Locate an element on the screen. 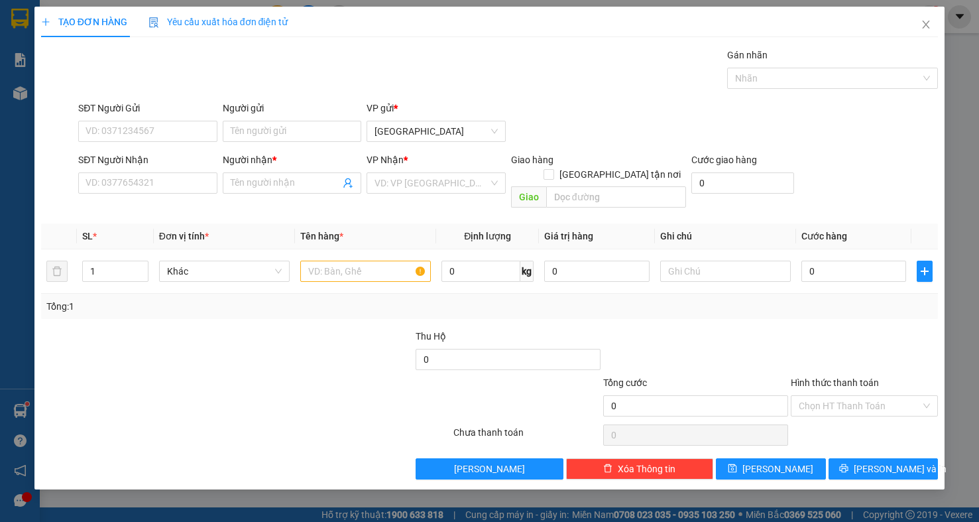  span: Tên hàng is located at coordinates (322, 236).